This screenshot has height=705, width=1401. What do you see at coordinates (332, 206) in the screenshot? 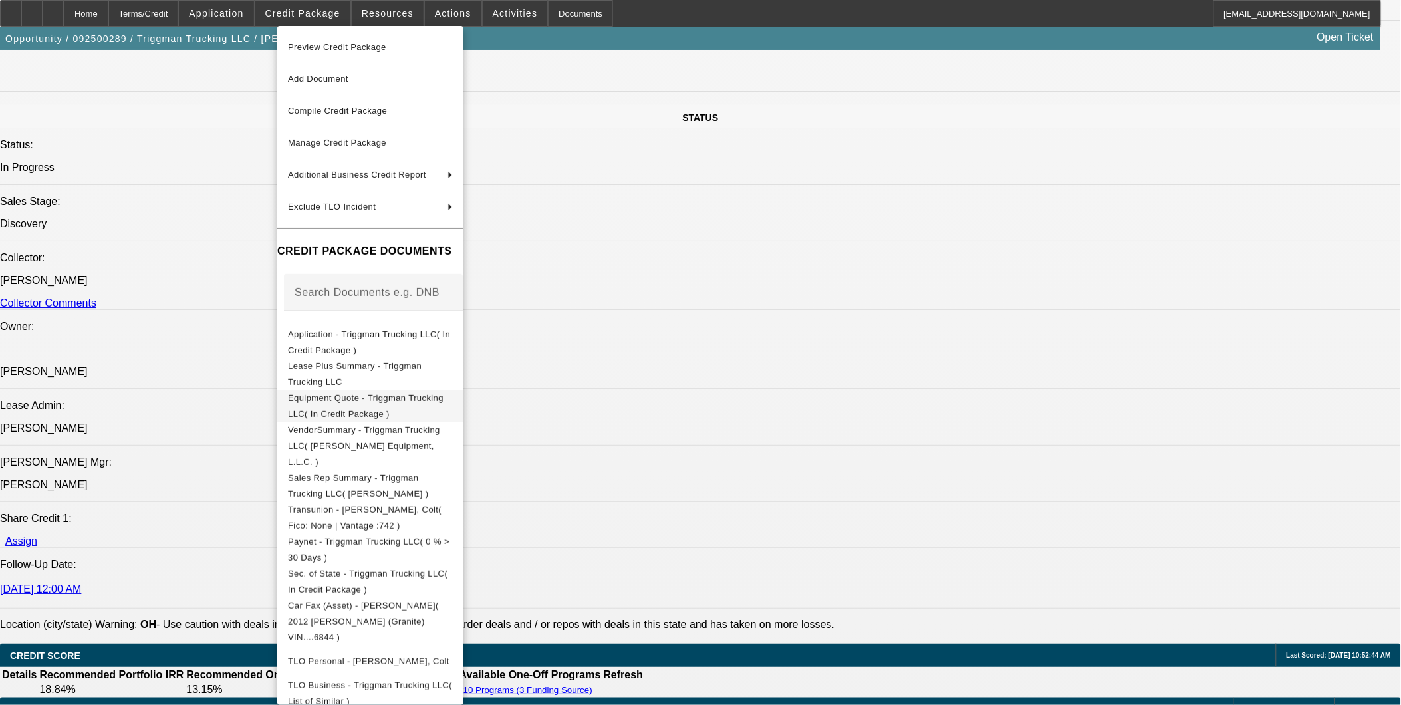
I see `span: Exclude TLO Incident` at bounding box center [332, 206].